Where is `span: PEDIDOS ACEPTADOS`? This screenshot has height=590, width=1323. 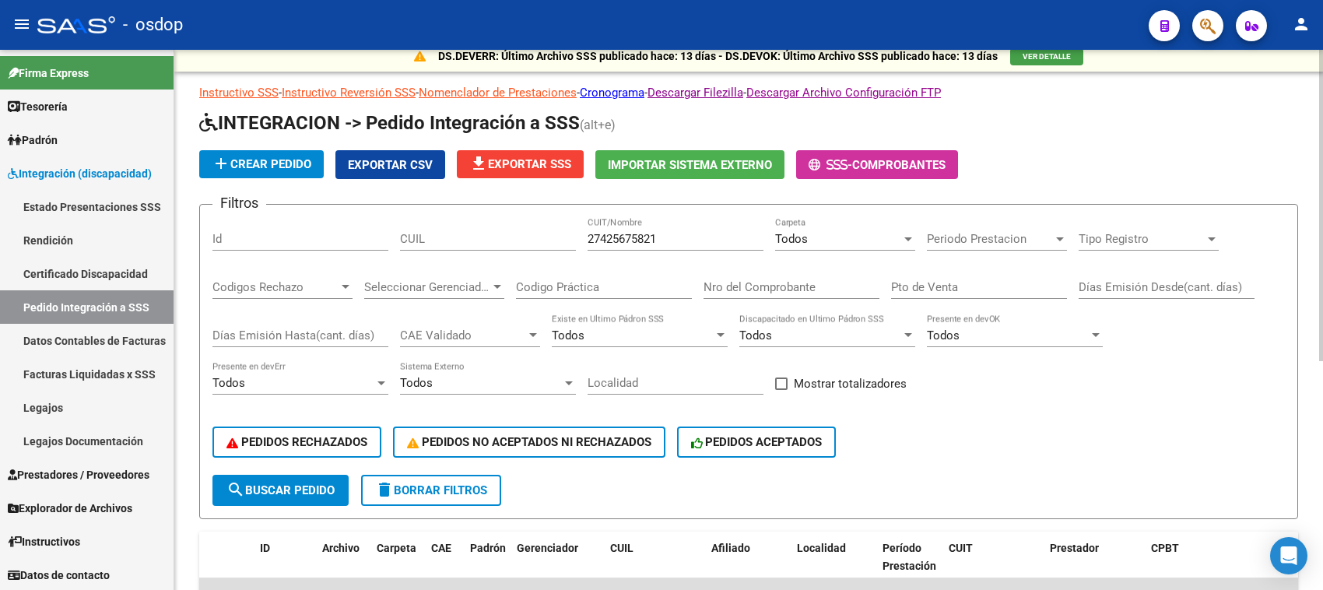 span: PEDIDOS ACEPTADOS is located at coordinates (756, 442).